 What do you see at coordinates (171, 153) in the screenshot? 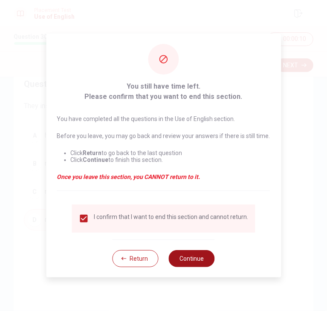
I see `li: Click to go back to the last question` at bounding box center [171, 153].